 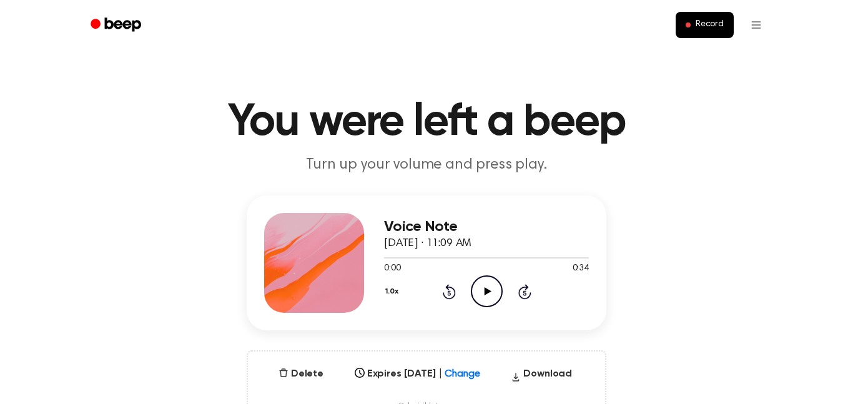 I want to click on button: 1.0x, so click(x=393, y=292).